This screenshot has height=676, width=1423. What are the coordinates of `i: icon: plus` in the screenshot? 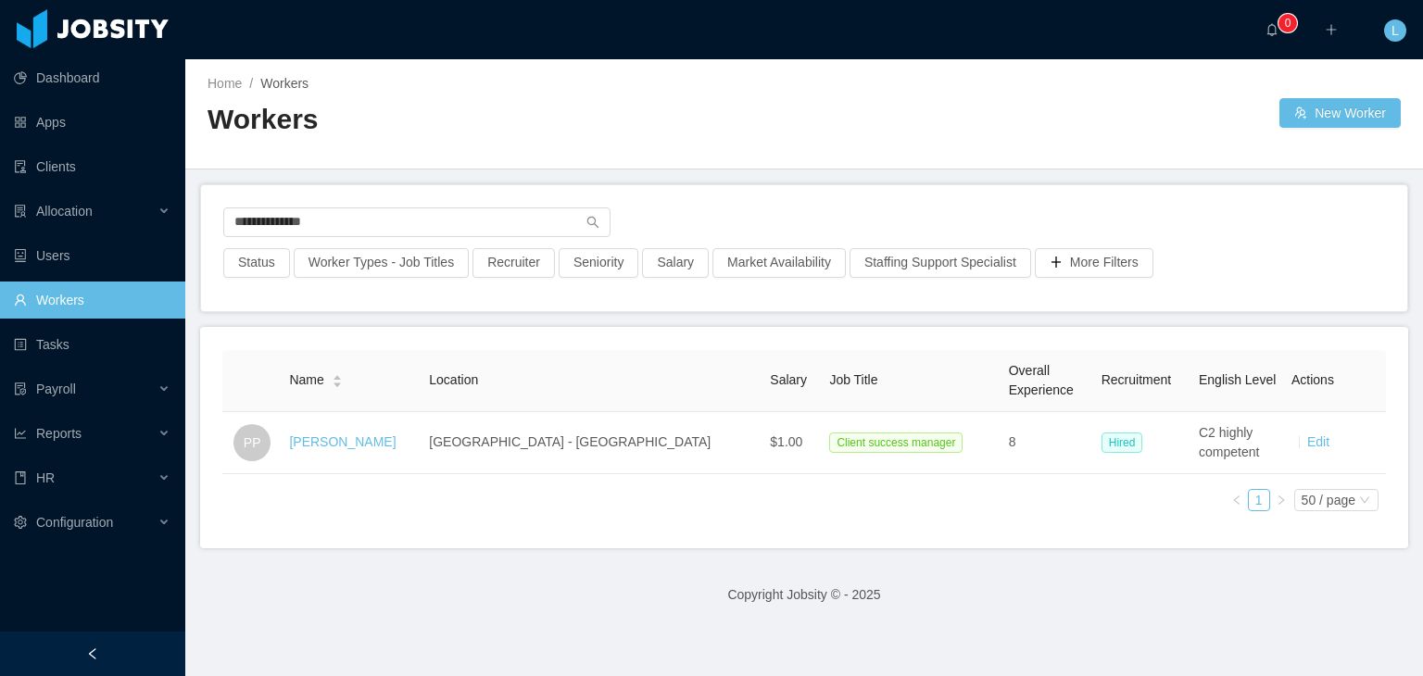 It's located at (1331, 30).